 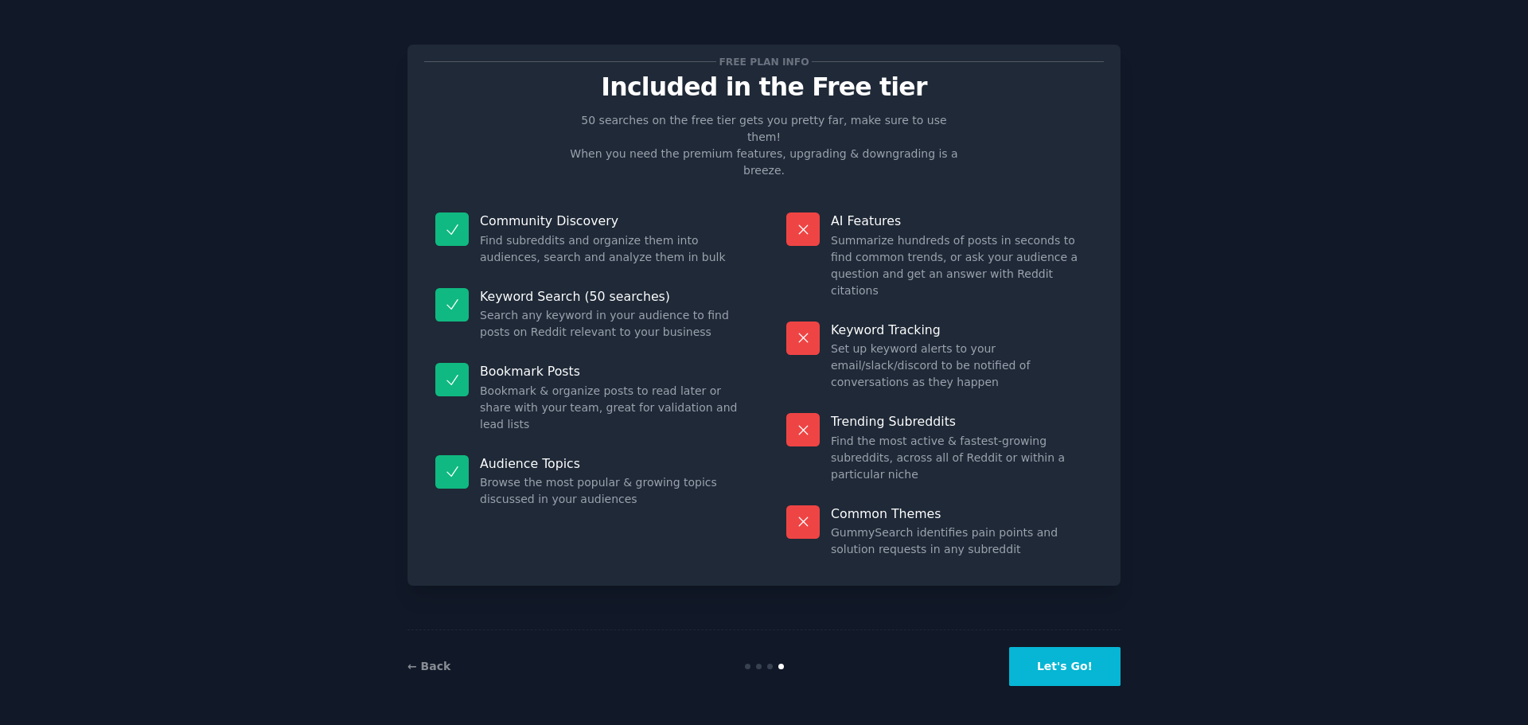 What do you see at coordinates (611, 296) in the screenshot?
I see `p: Keyword Search (50 searches)` at bounding box center [611, 296].